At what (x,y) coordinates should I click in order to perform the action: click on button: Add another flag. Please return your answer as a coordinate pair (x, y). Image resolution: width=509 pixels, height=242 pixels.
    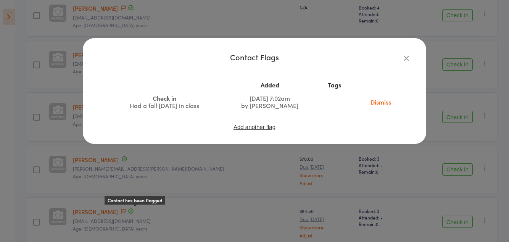
    Looking at the image, I should click on (254, 127).